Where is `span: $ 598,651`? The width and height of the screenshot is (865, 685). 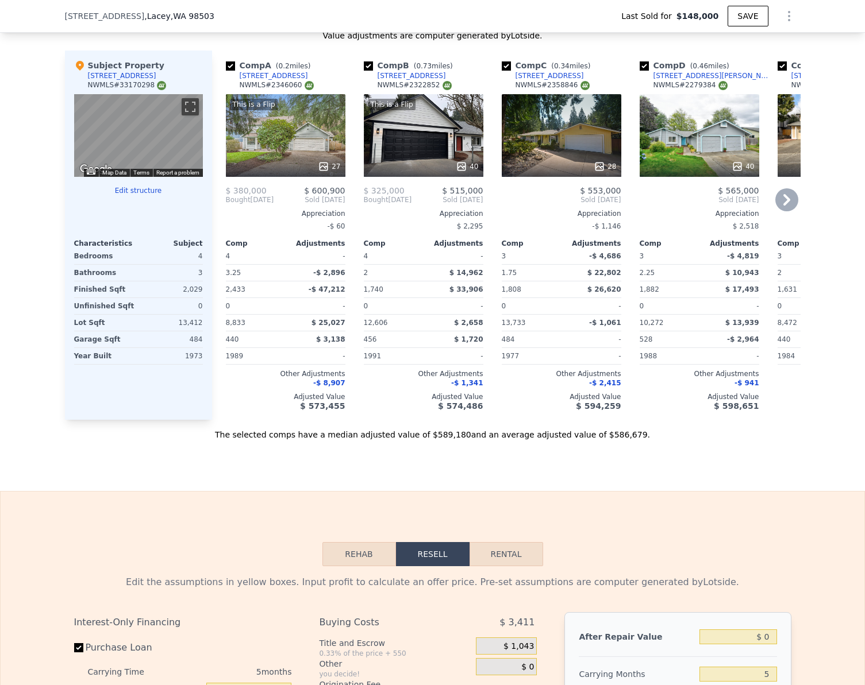
span: $ 598,651 is located at coordinates (736, 406).